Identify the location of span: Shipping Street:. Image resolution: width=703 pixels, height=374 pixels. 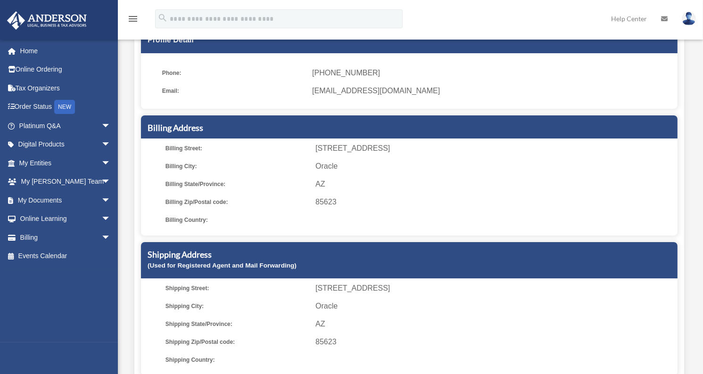
(237, 288).